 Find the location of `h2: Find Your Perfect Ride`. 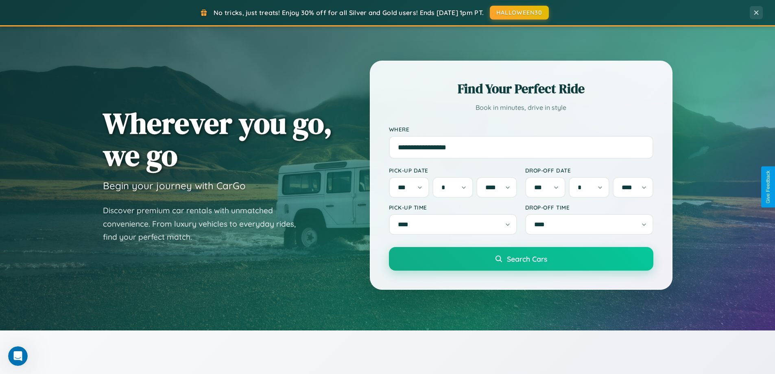

h2: Find Your Perfect Ride is located at coordinates (521, 89).